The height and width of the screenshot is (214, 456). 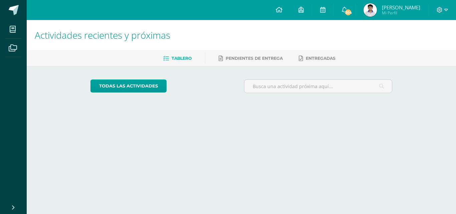 What do you see at coordinates (129, 86) in the screenshot?
I see `a: todas las Actividades` at bounding box center [129, 86].